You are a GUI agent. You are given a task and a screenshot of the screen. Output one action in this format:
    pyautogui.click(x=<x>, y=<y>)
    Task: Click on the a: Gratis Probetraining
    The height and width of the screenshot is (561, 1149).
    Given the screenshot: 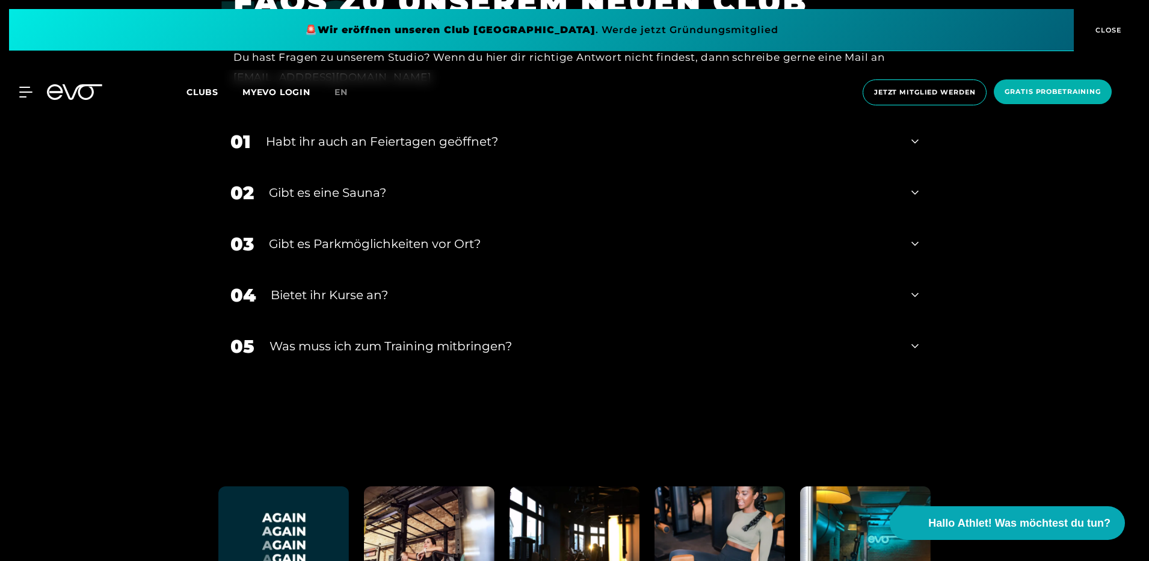 What is the action you would take?
    pyautogui.click(x=1053, y=92)
    